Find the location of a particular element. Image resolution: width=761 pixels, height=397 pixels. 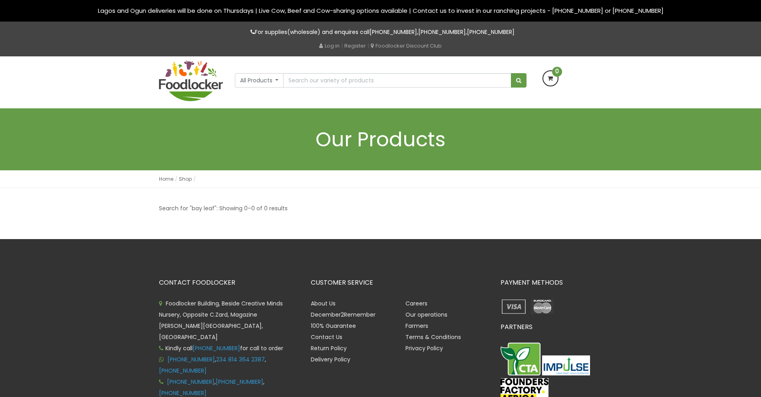

span: Lagos and Ogun deliveries will be done on Thursdays | Live Cow, Beef and Cow-sharing options avai... is located at coordinates (381, 10).